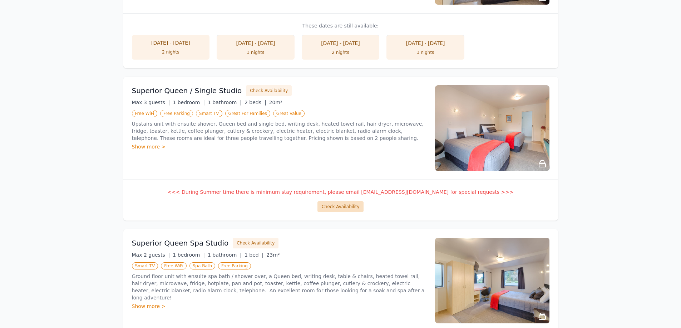 This screenshot has height=328, width=681. Describe the element at coordinates (151, 103) in the screenshot. I see `span: Max 3 guests |` at that location.